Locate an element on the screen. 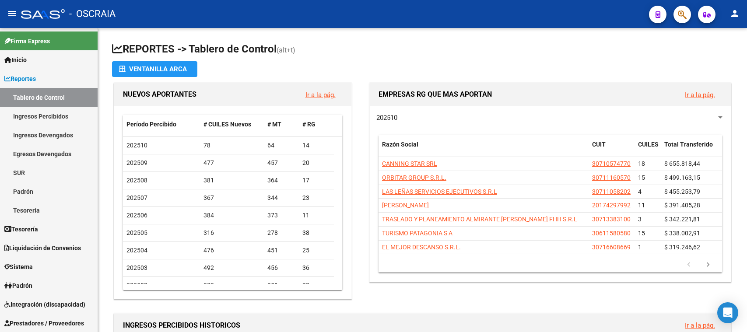 Image resolution: width=747 pixels, height=332 pixels. a: go to previous page is located at coordinates (689, 265).